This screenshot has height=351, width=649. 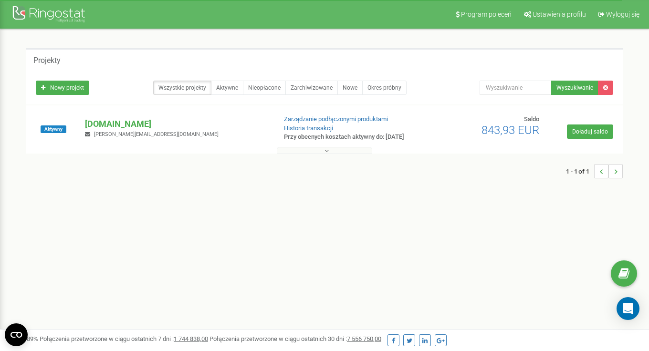 I want to click on input: Wyszukiwanie, so click(x=516, y=88).